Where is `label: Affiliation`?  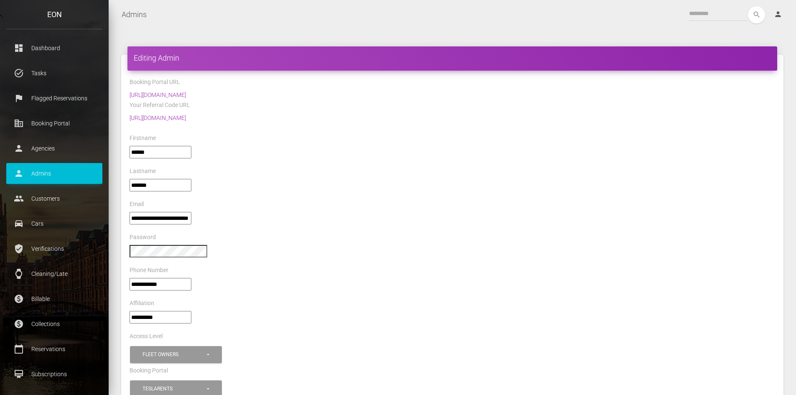 label: Affiliation is located at coordinates (142, 303).